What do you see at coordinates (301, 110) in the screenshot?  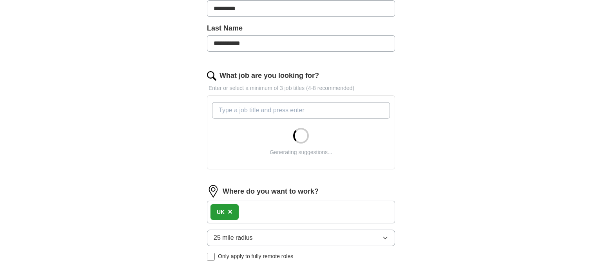 I see `input: Type a job title and press enter` at bounding box center [301, 110].